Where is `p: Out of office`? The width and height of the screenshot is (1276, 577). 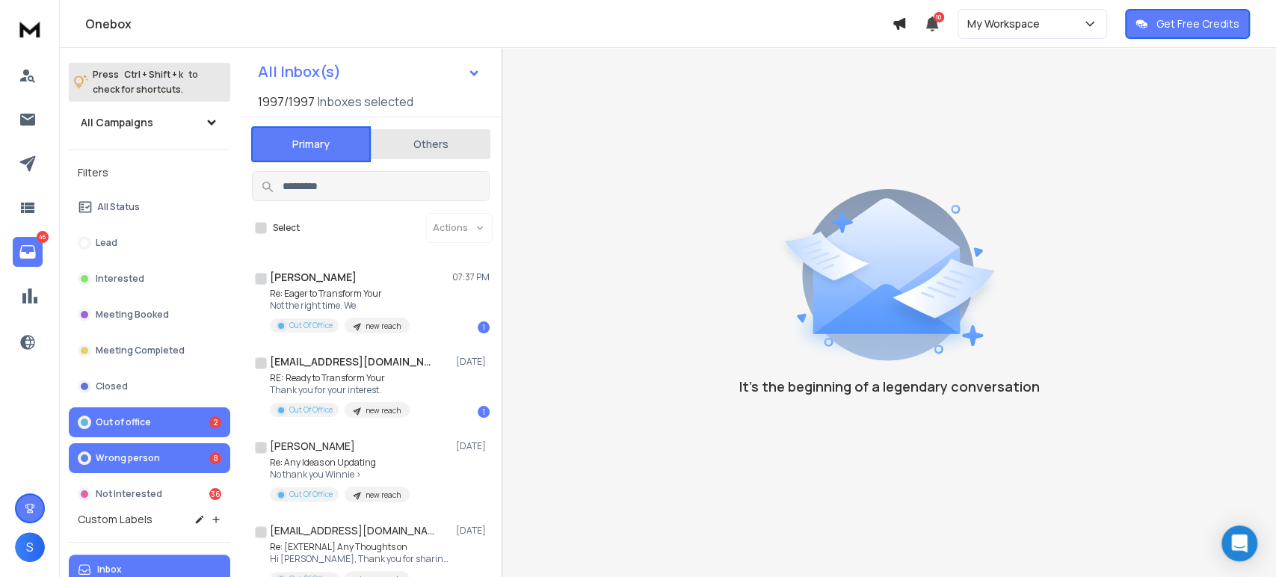
p: Out of office is located at coordinates (123, 422).